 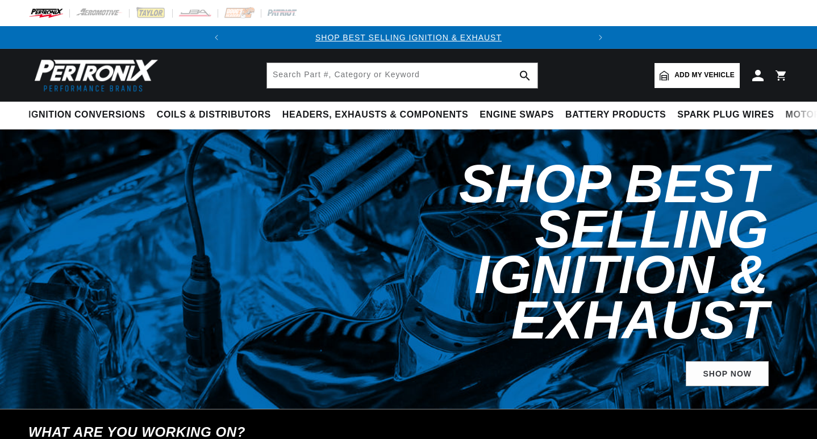 I want to click on summary: Battery Products, so click(x=615, y=115).